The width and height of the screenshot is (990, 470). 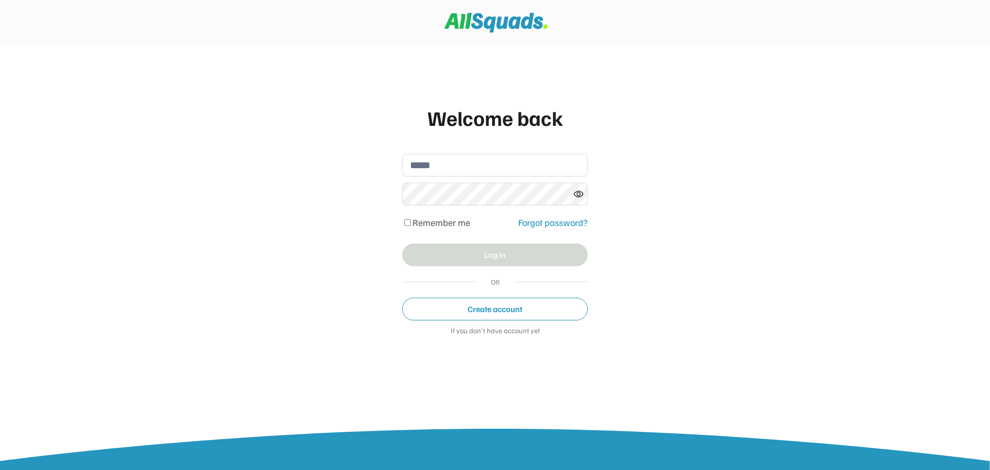 I want to click on div: OR, so click(x=495, y=282).